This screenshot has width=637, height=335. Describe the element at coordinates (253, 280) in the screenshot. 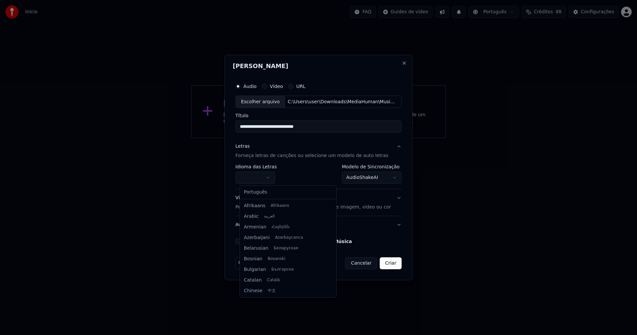

I see `span: Catalan` at that location.